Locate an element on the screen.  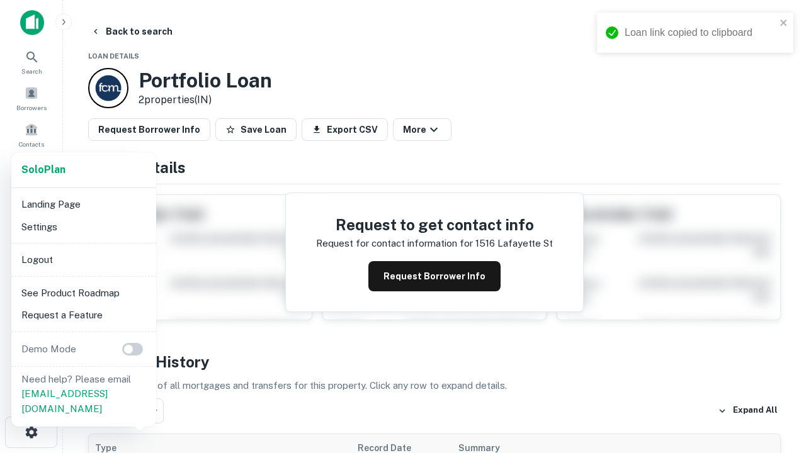
li: See Product Roadmap is located at coordinates (84, 293).